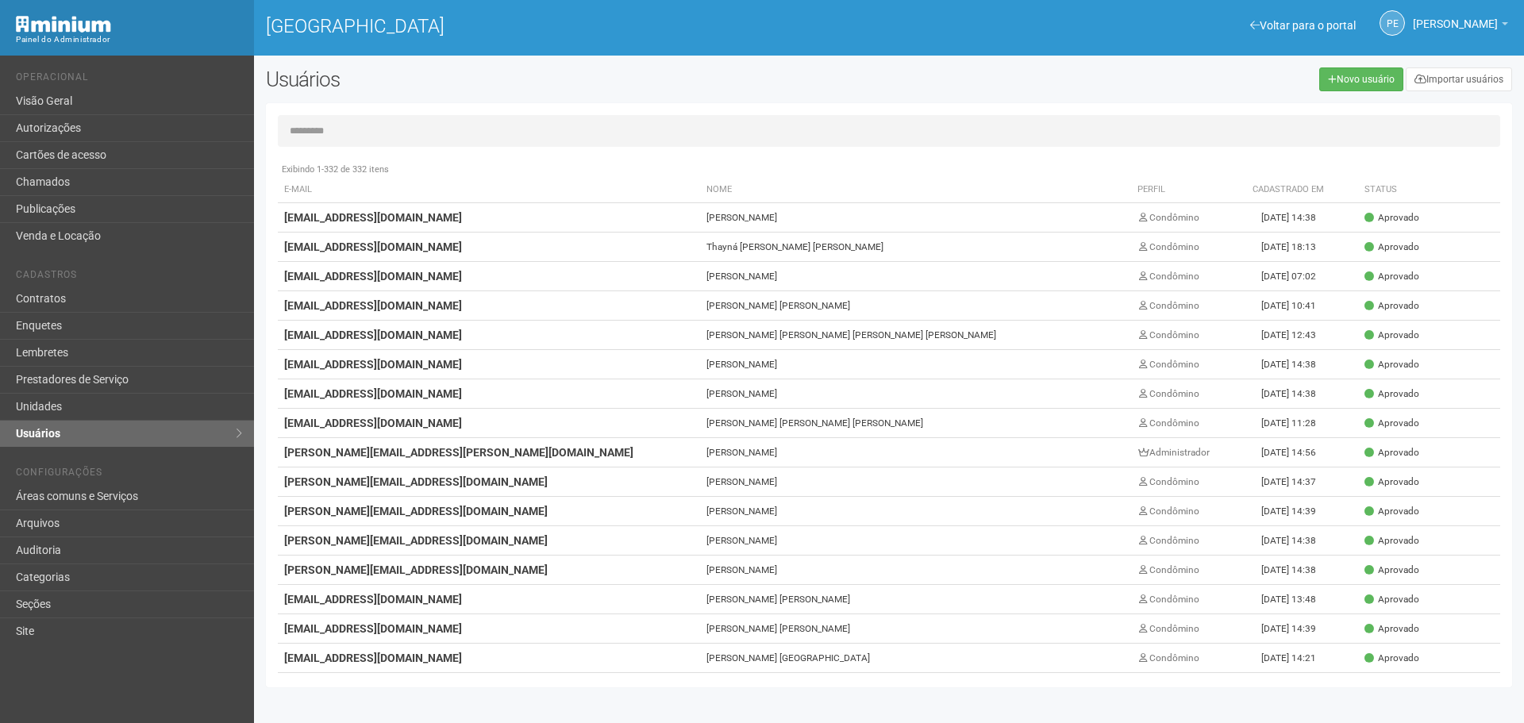 The width and height of the screenshot is (1524, 723). I want to click on a: Voltar para o portal, so click(1303, 25).